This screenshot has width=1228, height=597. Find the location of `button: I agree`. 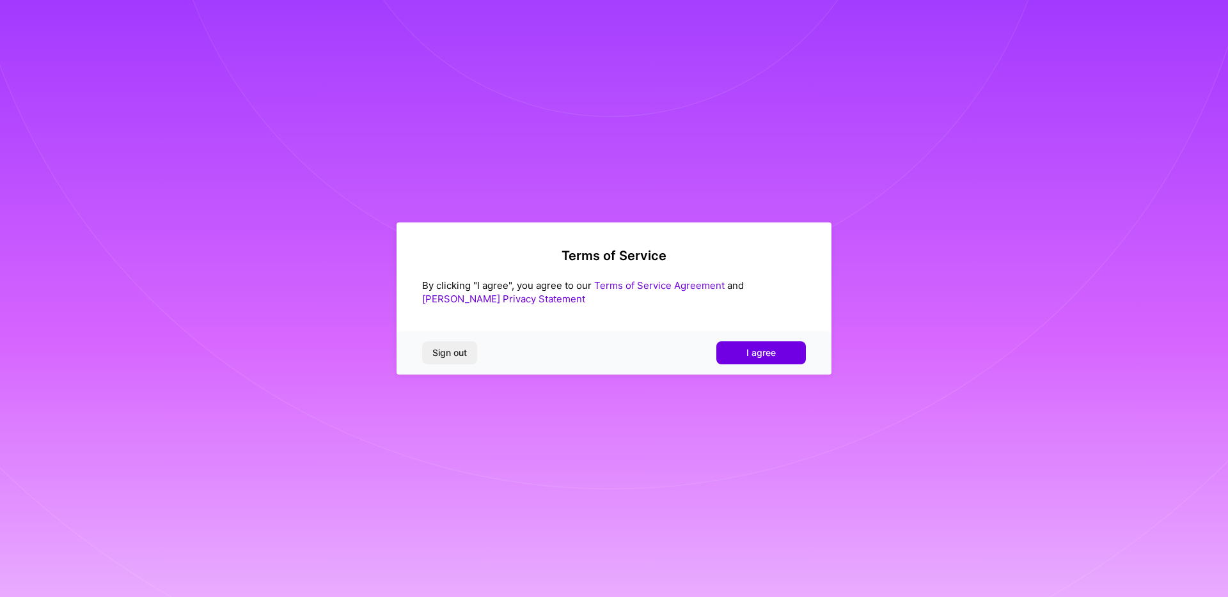

button: I agree is located at coordinates (761, 353).